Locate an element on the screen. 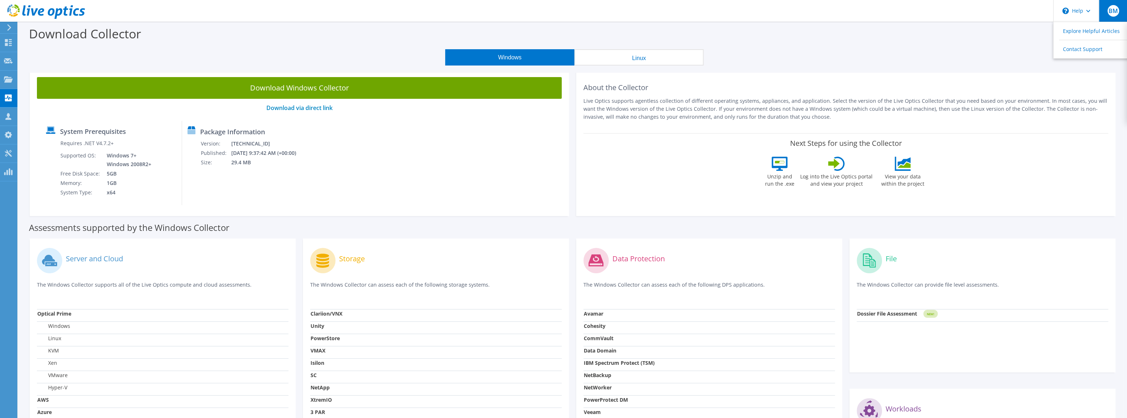 The image size is (1127, 418). strong: NetWorker is located at coordinates (597, 387).